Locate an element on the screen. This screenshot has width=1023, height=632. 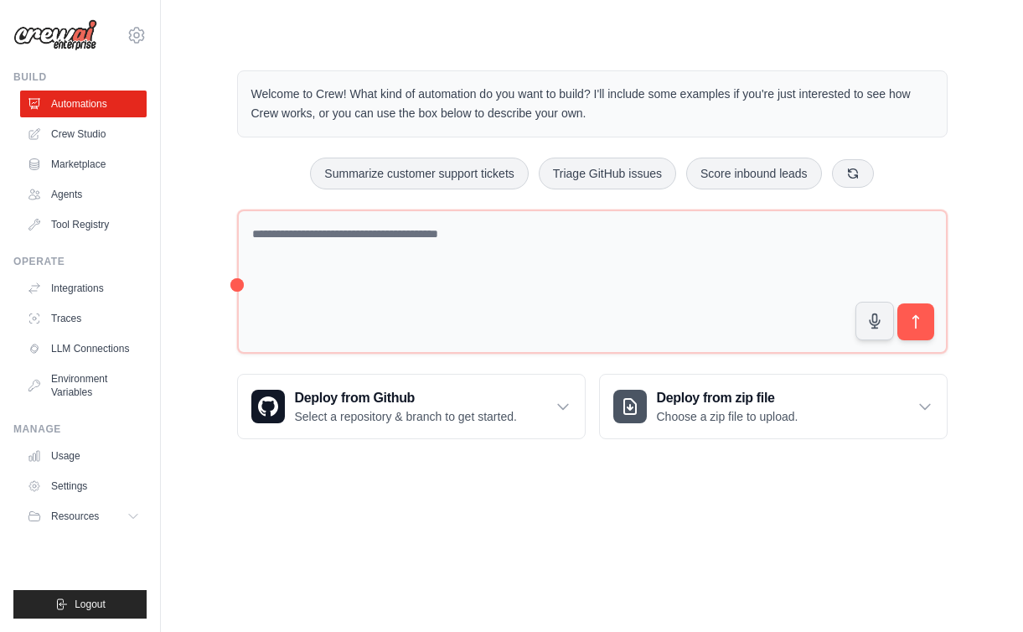
img: Logo is located at coordinates (55, 35).